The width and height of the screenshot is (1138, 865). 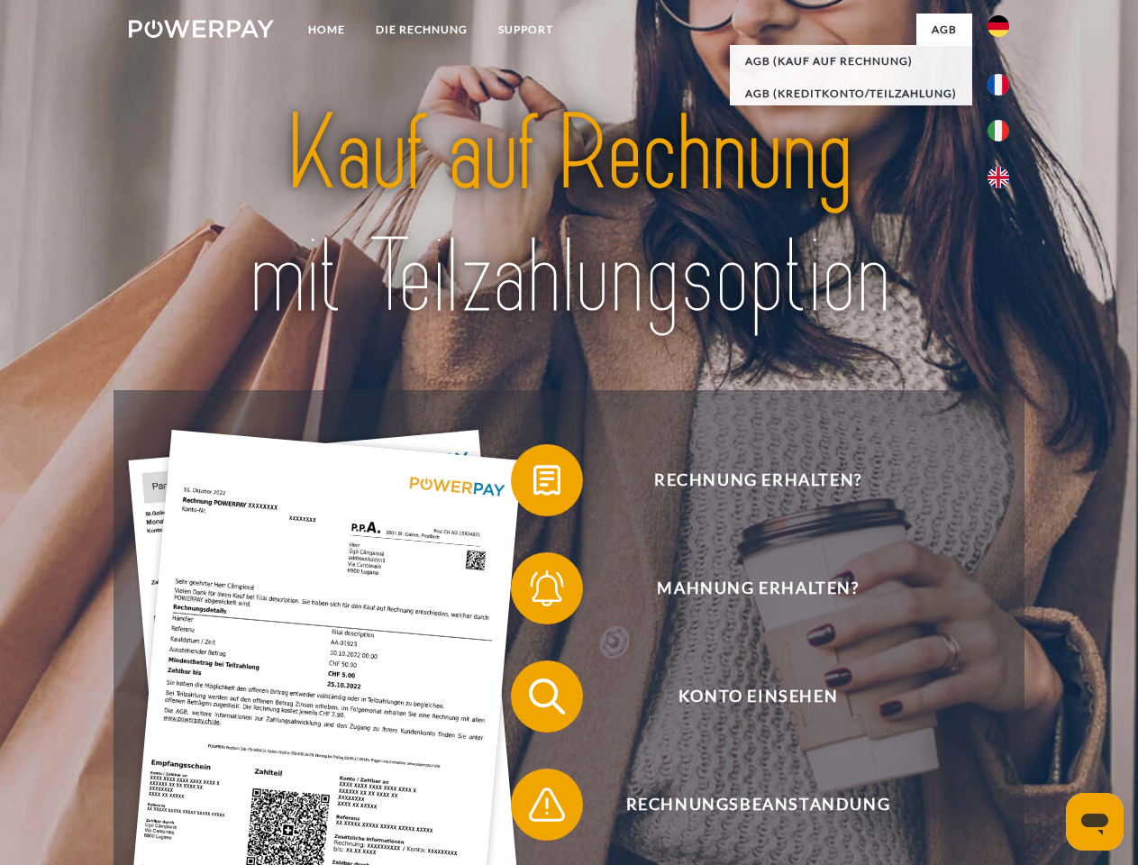 I want to click on a: Rechnungsbeanstandung, so click(x=745, y=805).